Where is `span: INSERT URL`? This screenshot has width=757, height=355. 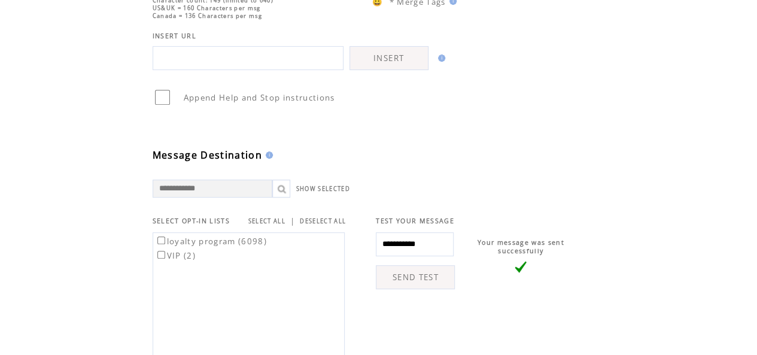
span: INSERT URL is located at coordinates (174, 36).